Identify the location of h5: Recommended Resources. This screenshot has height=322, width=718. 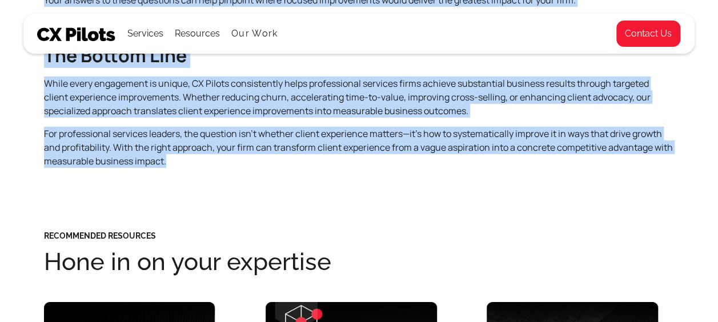
(359, 236).